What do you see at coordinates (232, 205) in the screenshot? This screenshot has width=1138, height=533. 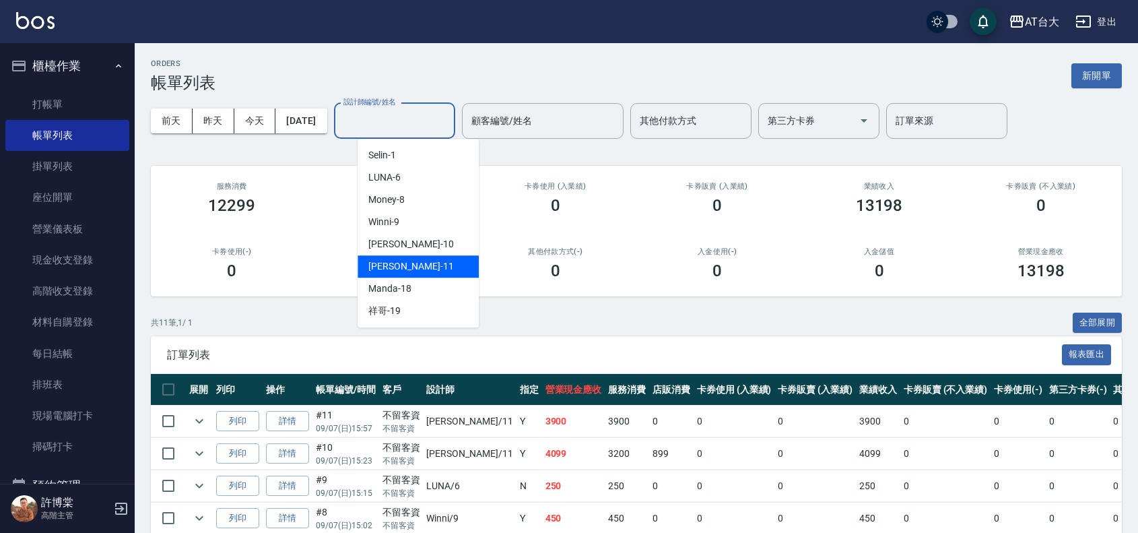 I see `h3: 12299` at bounding box center [232, 205].